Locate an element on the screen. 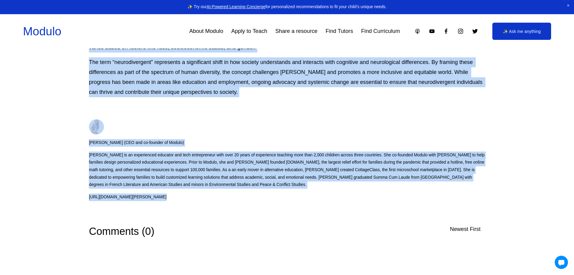  a: Apple Podcasts is located at coordinates (417, 31).